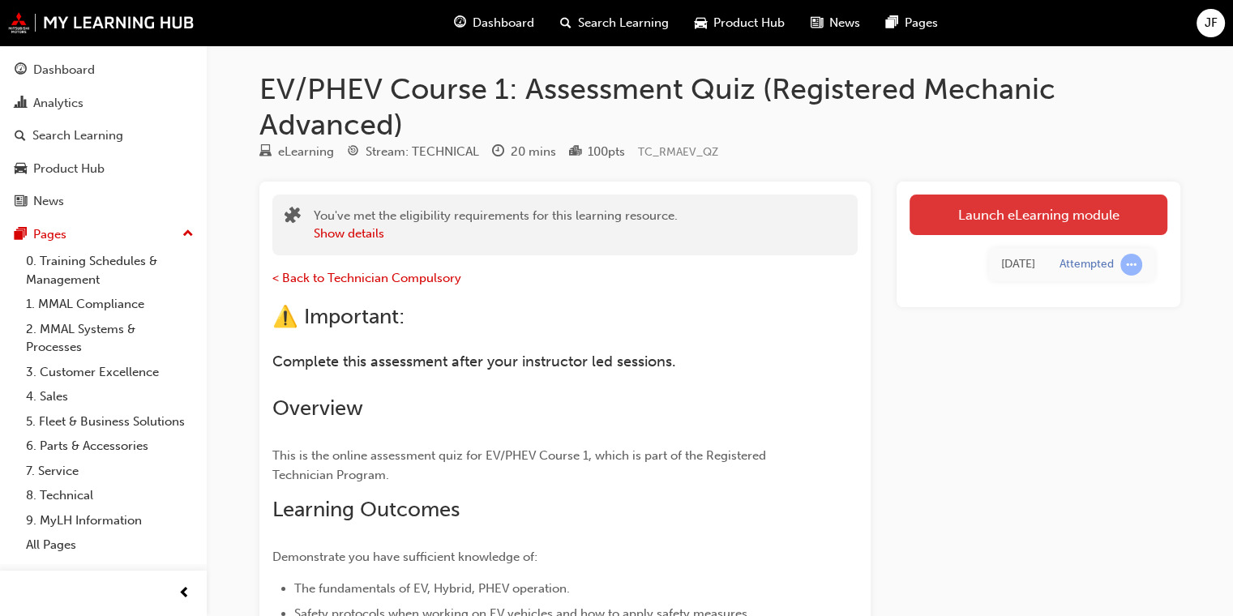 Image resolution: width=1233 pixels, height=616 pixels. What do you see at coordinates (64, 70) in the screenshot?
I see `div: Dashboard` at bounding box center [64, 70].